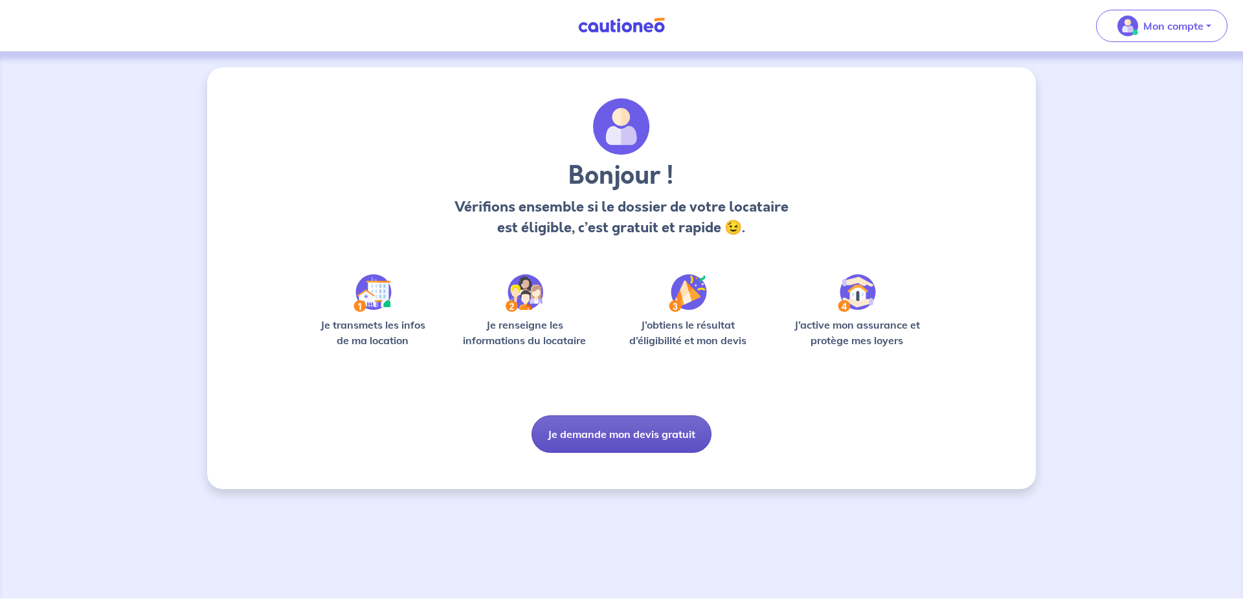 Image resolution: width=1243 pixels, height=601 pixels. Describe the element at coordinates (688, 333) in the screenshot. I see `p: J’obtiens le résultat d’éligibilité et mon devis` at that location.